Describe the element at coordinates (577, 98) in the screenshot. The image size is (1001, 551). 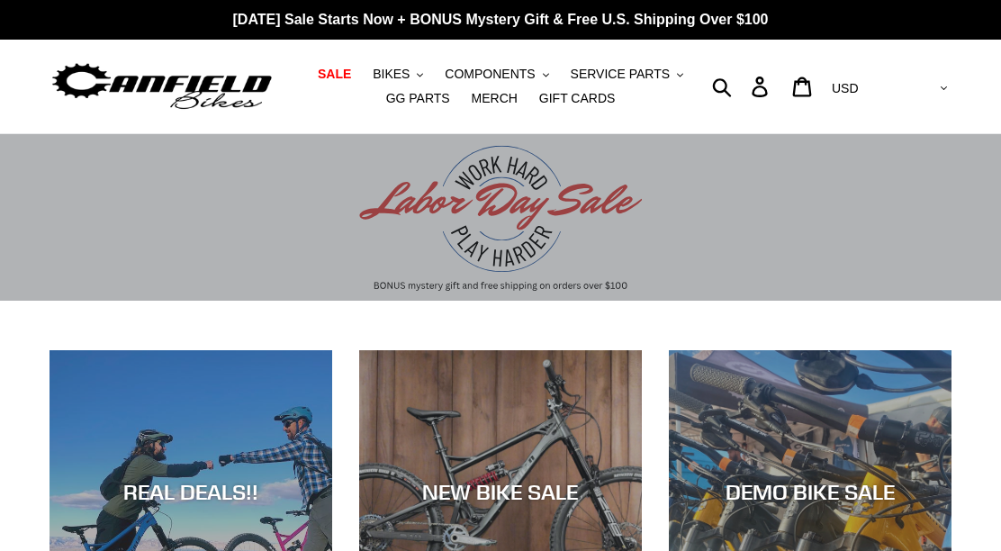
I see `a: GIFT CARDS` at that location.